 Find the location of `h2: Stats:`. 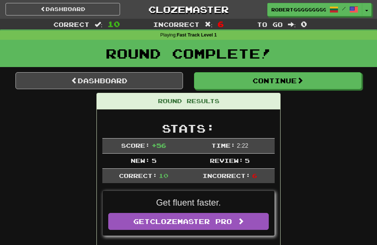

h2: Stats: is located at coordinates (188, 128).